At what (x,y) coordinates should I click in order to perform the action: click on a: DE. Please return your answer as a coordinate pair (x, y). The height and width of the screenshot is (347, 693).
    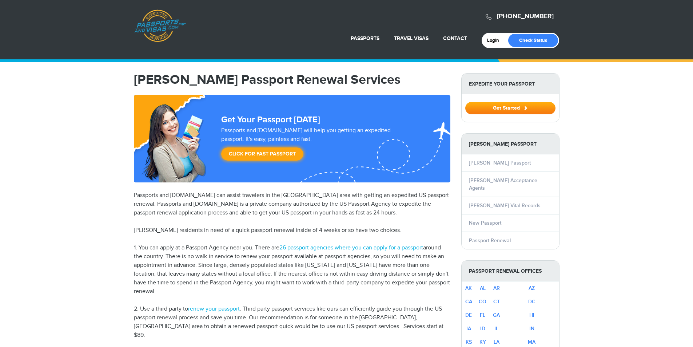
    Looking at the image, I should click on (468, 315).